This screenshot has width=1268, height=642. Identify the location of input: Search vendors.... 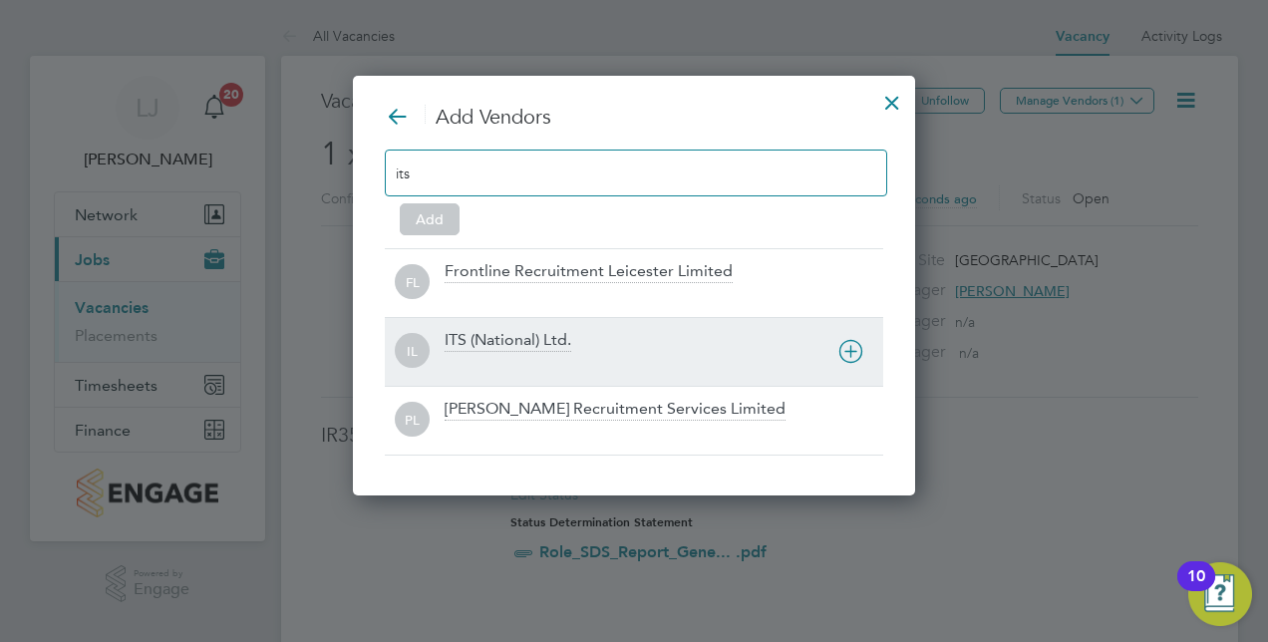
(458, 173).